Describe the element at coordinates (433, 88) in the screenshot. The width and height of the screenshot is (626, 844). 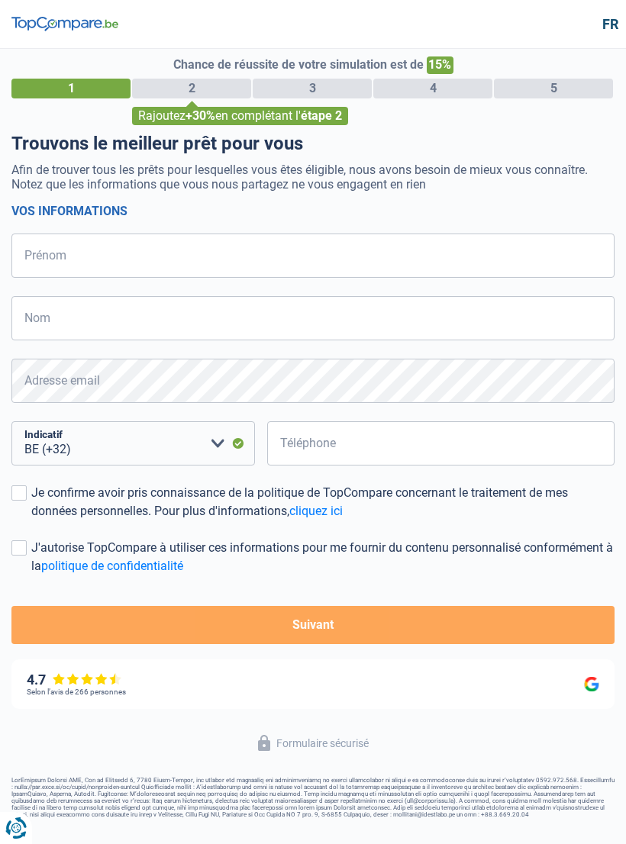
I see `div: 4` at that location.